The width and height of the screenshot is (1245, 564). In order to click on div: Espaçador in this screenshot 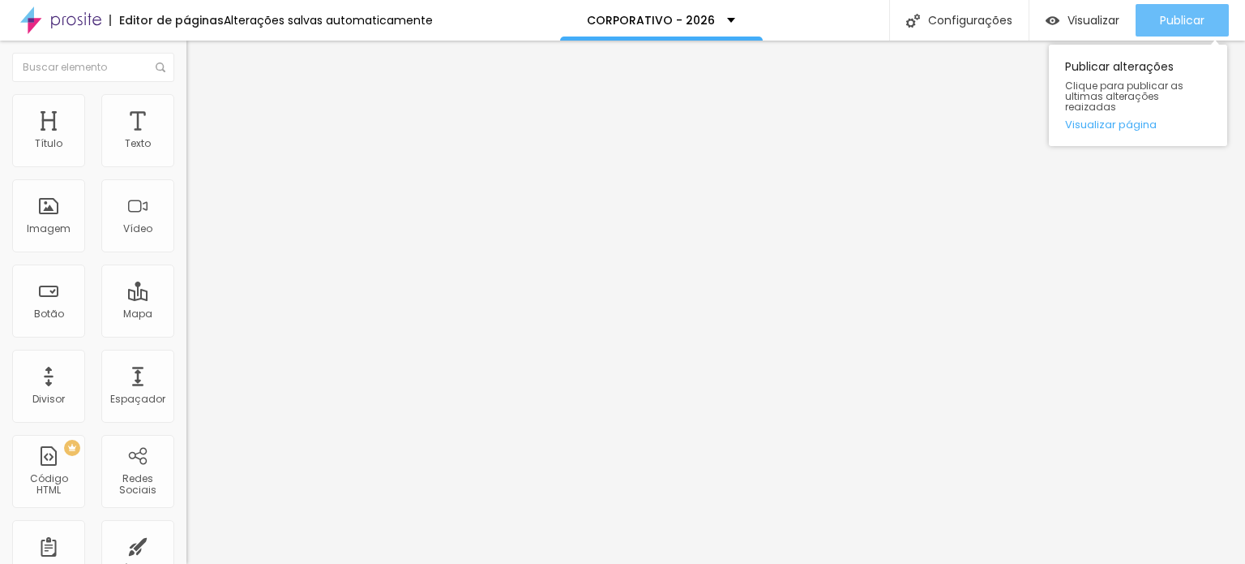, I will do `click(138, 399)`.